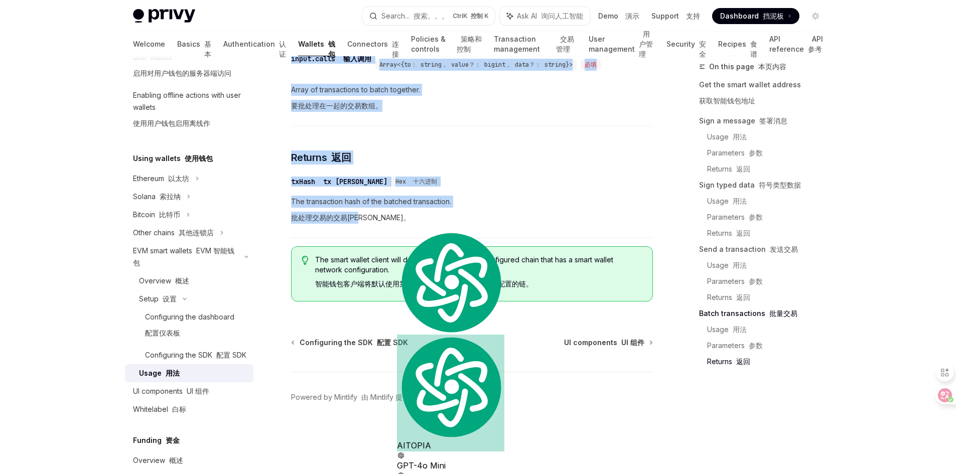 The width and height of the screenshot is (956, 474). Describe the element at coordinates (173, 440) in the screenshot. I see `font: 资金` at that location.